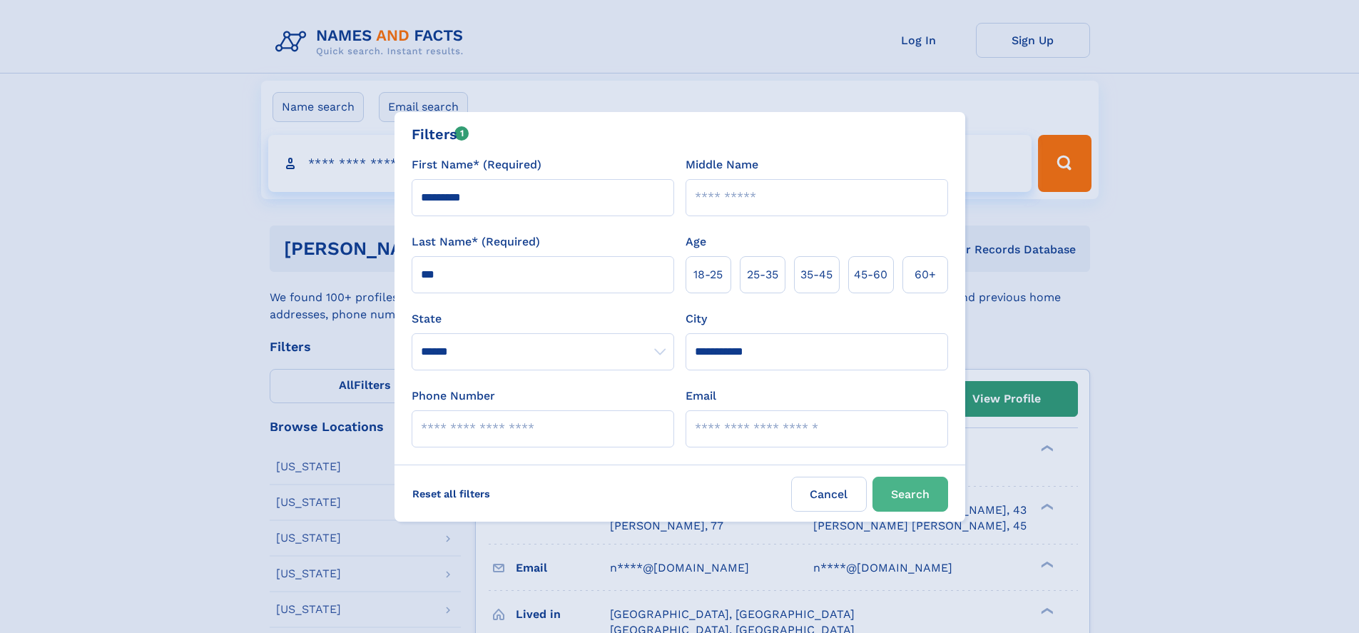  Describe the element at coordinates (707, 275) in the screenshot. I see `span: 18‑25` at that location.